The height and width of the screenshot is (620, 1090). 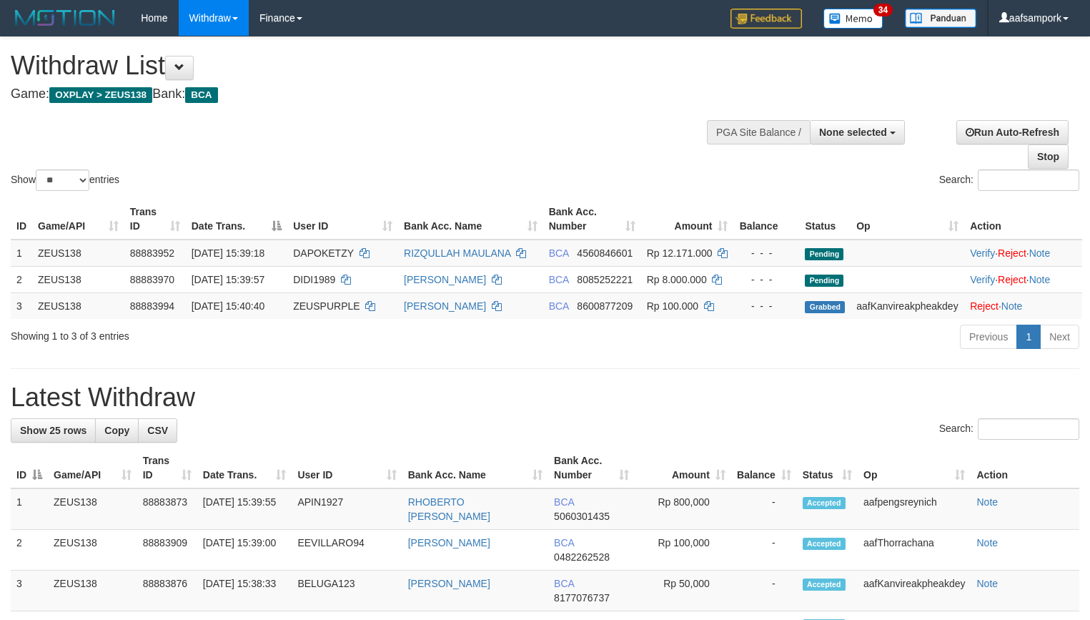 What do you see at coordinates (245, 468) in the screenshot?
I see `th: Date Trans.: activate to sort column ascending` at bounding box center [245, 468].